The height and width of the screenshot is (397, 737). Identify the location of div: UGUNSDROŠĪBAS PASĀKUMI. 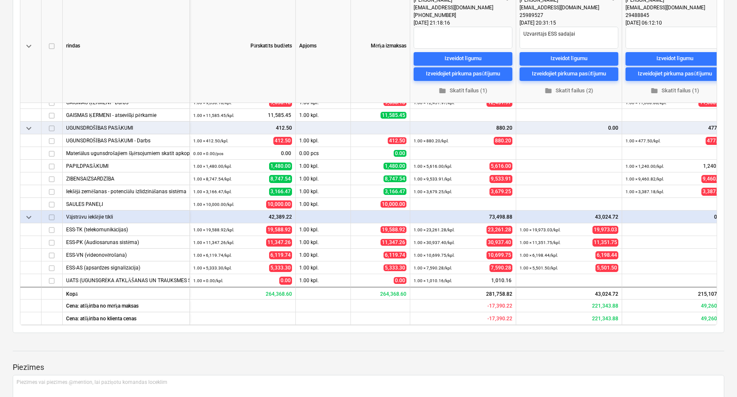
(126, 128).